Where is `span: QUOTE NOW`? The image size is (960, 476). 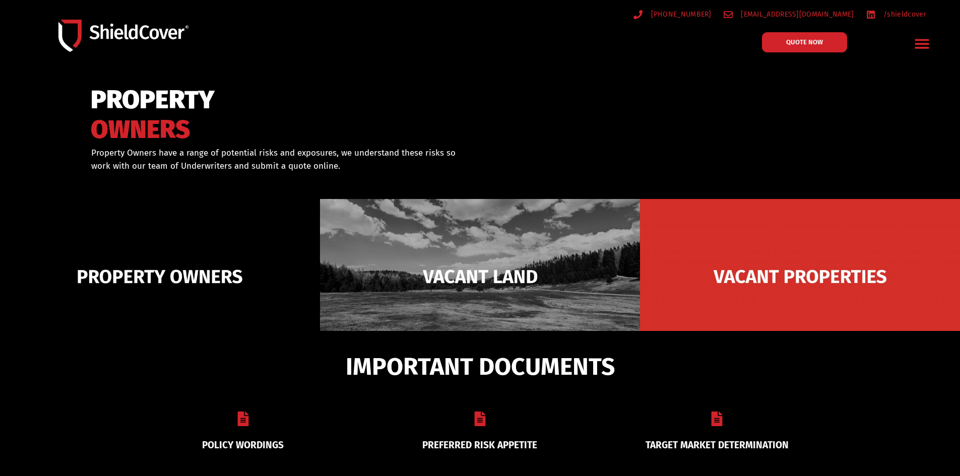 span: QUOTE NOW is located at coordinates (804, 42).